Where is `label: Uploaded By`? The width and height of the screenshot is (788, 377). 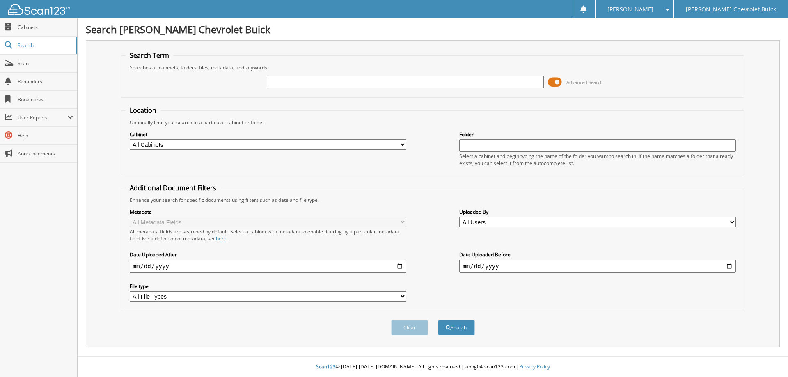
label: Uploaded By is located at coordinates (597, 212).